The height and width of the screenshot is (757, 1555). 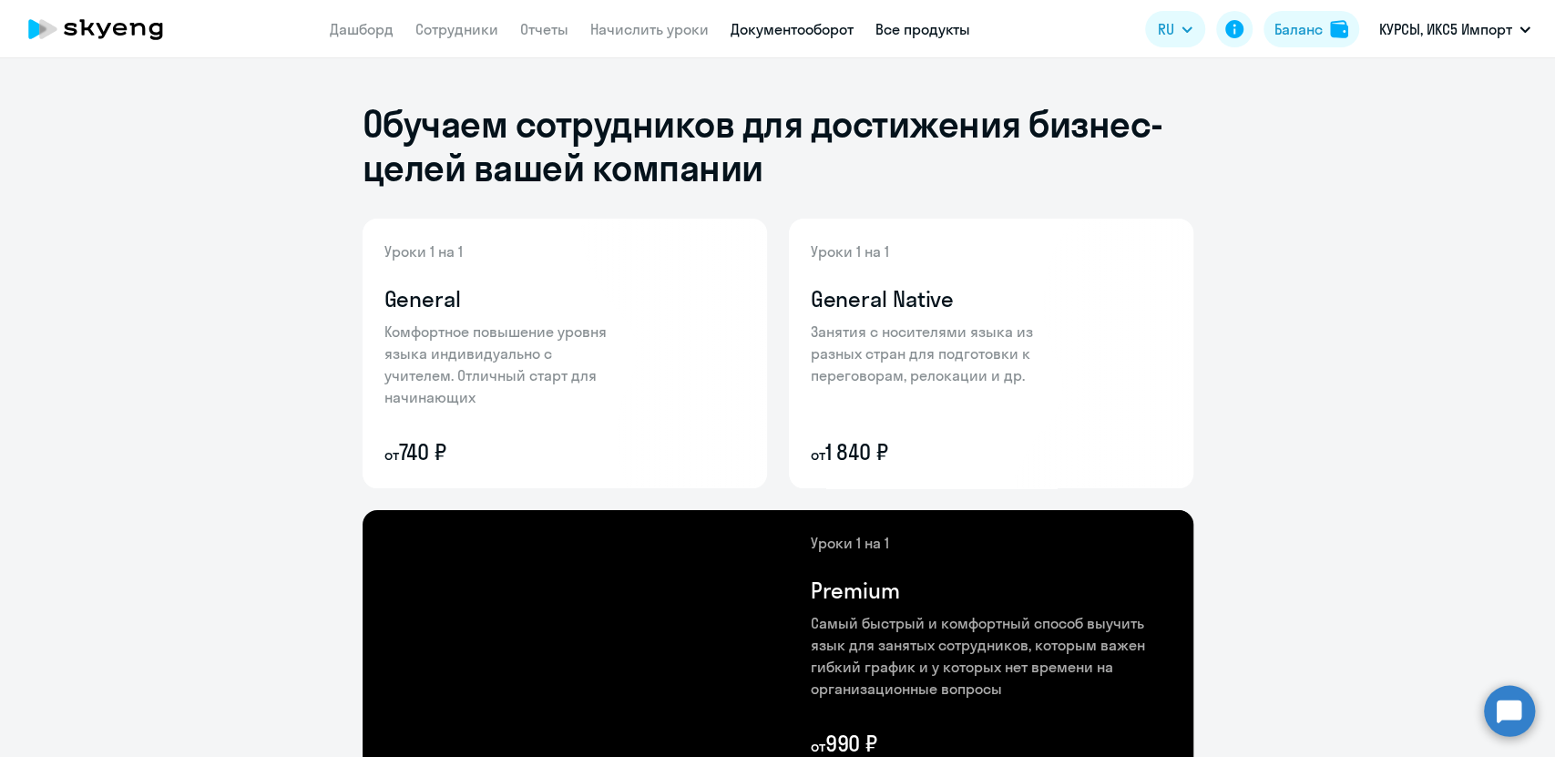 I want to click on p: 740 ₽, so click(x=503, y=452).